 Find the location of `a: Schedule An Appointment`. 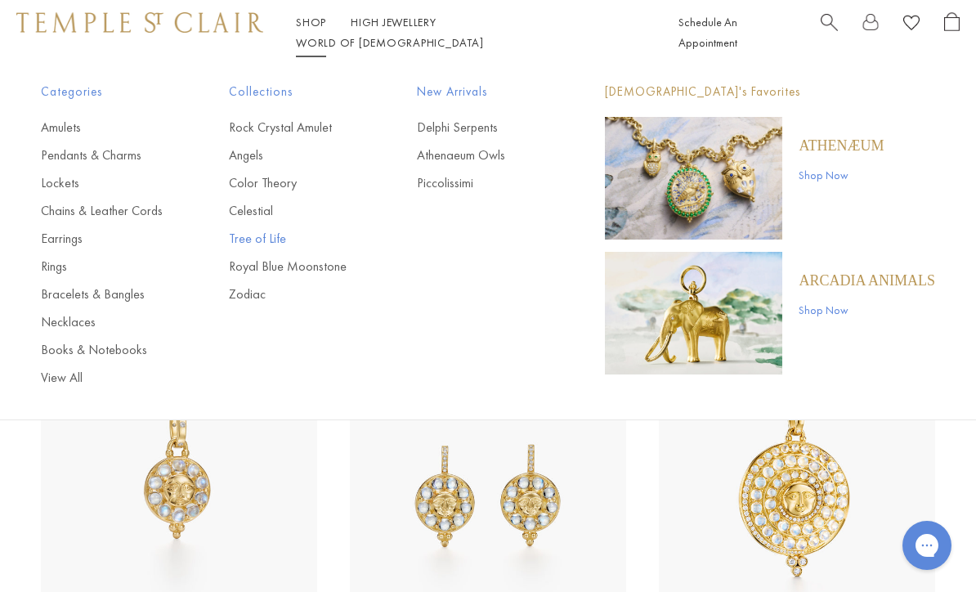

a: Schedule An Appointment is located at coordinates (708, 32).